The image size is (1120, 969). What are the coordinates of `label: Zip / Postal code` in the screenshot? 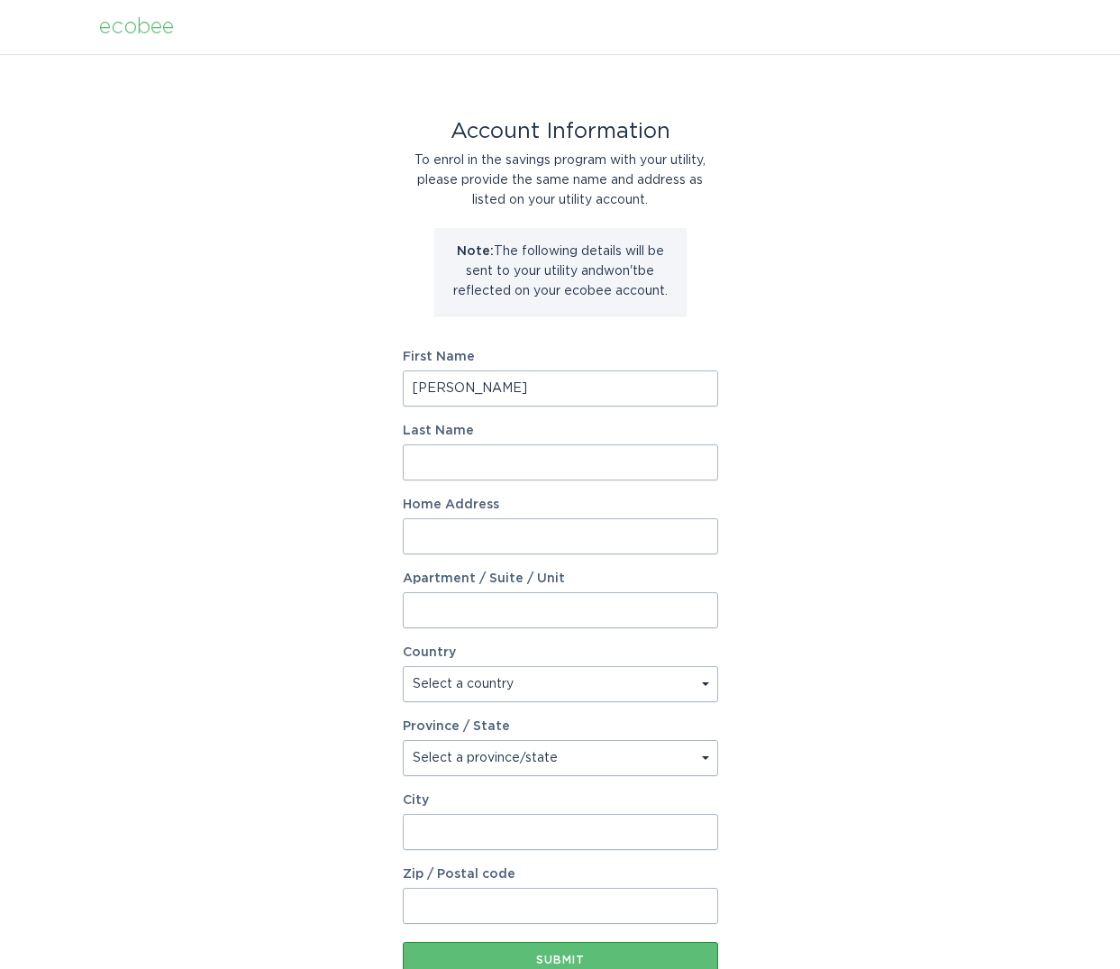 It's located at (561, 874).